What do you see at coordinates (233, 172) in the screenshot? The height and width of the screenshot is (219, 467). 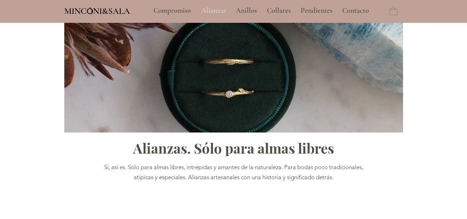 I see `span: Sí, así es. Sólo para almas libres, intrépidas y amantes de la naturaleza. Para bodas poco tradic...` at bounding box center [233, 172].